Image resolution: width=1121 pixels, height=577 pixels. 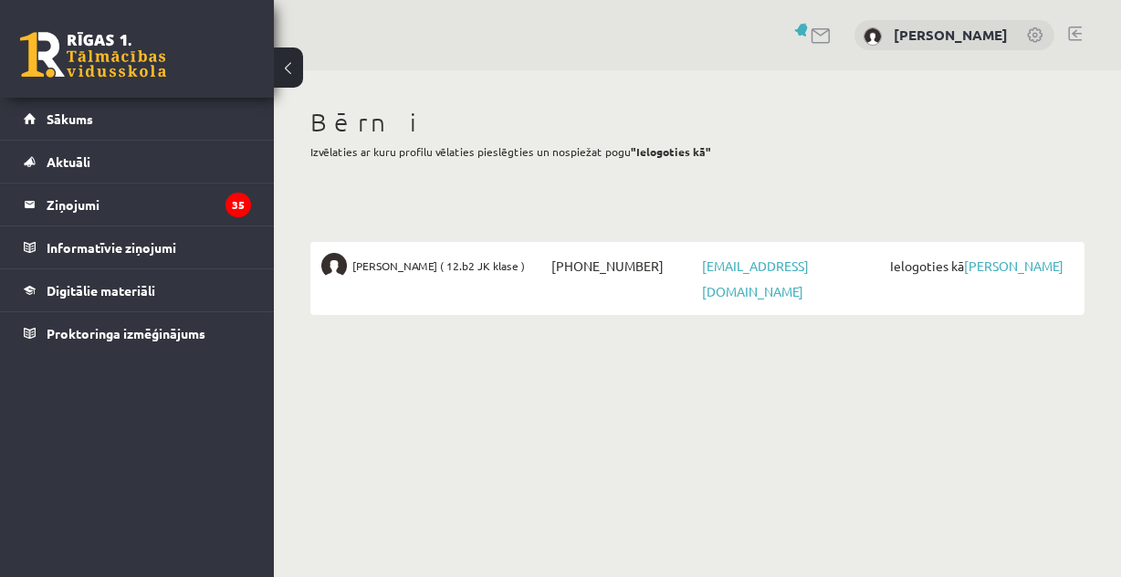 I want to click on legend: Informatīvie ziņojumi, so click(x=149, y=247).